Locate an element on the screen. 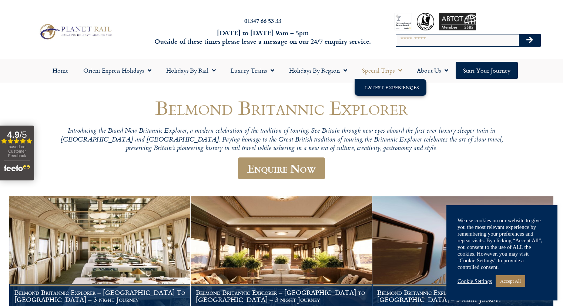 This screenshot has height=306, width=563. nav: Menu is located at coordinates (281, 70).